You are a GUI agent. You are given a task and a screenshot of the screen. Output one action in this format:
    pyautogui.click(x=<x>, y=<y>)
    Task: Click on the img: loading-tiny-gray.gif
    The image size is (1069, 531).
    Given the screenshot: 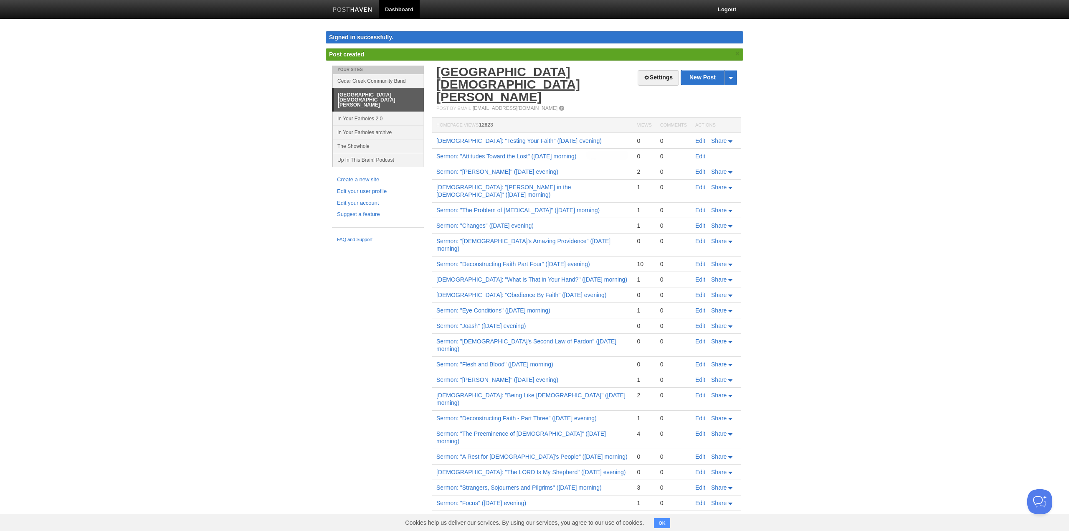 What is the action you would take?
    pyautogui.click(x=593, y=160)
    